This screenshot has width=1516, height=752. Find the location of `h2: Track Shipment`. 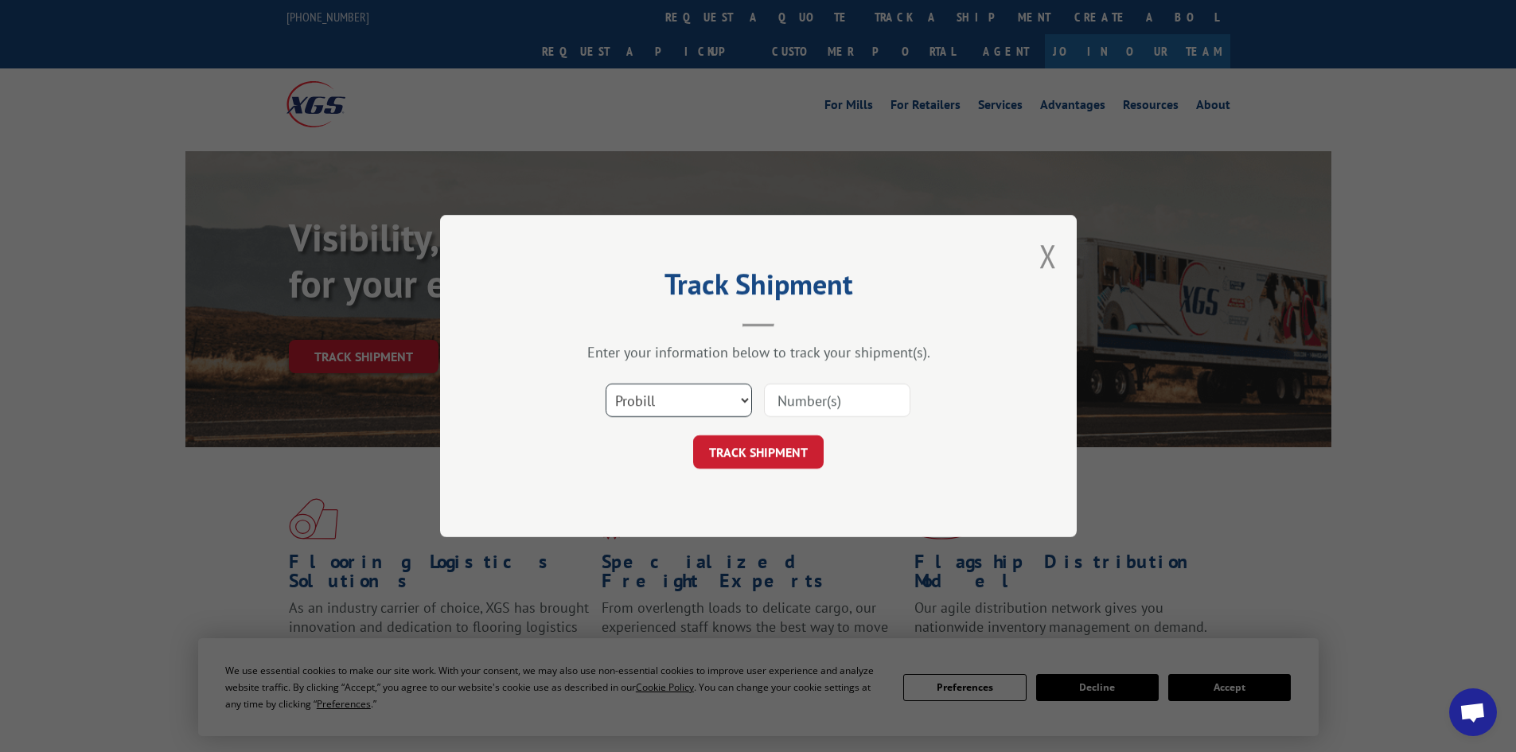

h2: Track Shipment is located at coordinates (758, 288).